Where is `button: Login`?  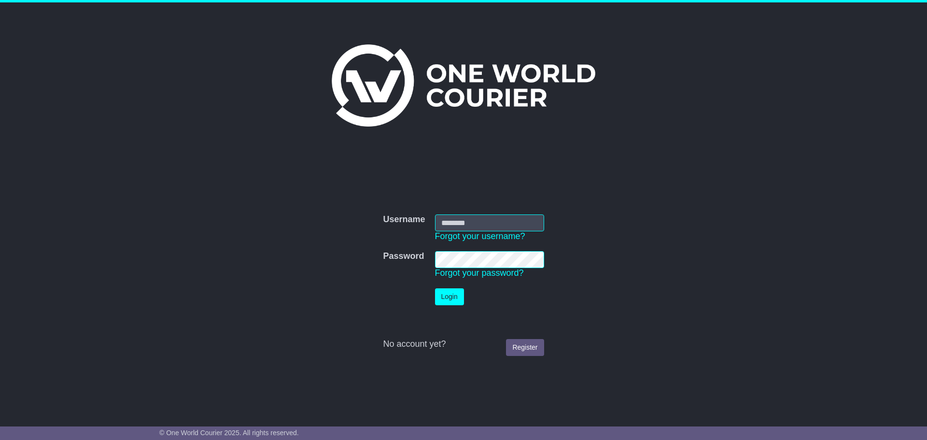 button: Login is located at coordinates (450, 297).